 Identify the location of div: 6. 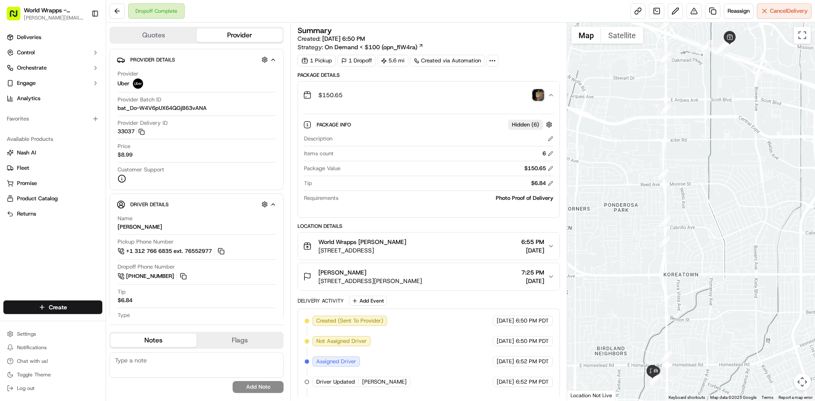
(548, 154).